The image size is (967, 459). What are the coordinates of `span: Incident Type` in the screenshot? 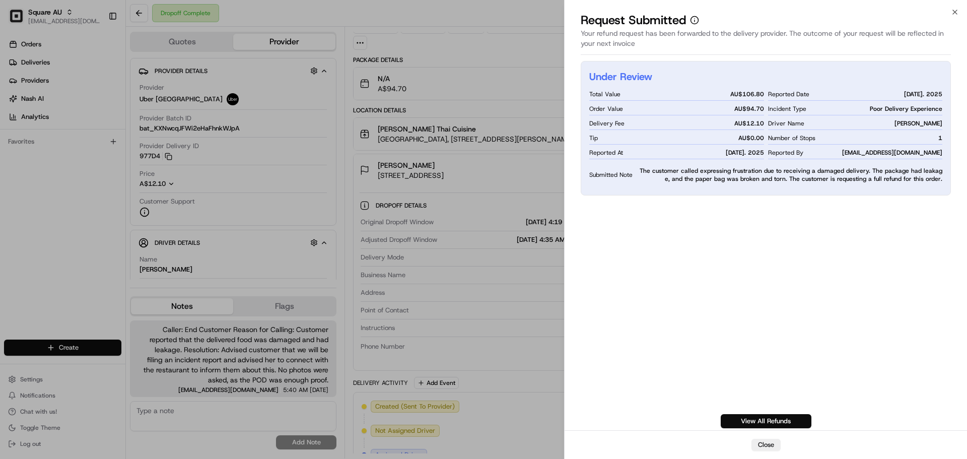 It's located at (787, 109).